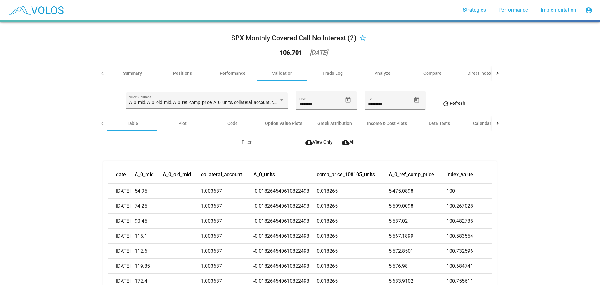  Describe the element at coordinates (264, 175) in the screenshot. I see `button: Change sorting for A_0_units` at that location.